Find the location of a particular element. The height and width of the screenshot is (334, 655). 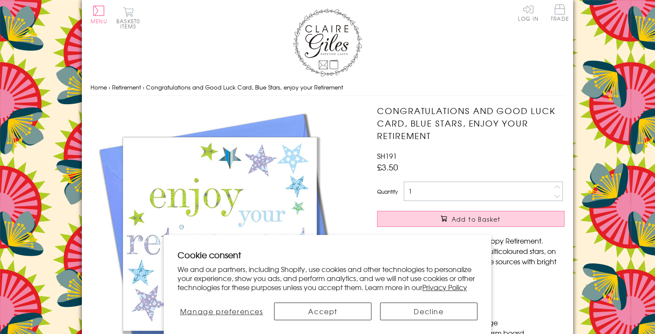

span: 0 items is located at coordinates (130, 24).